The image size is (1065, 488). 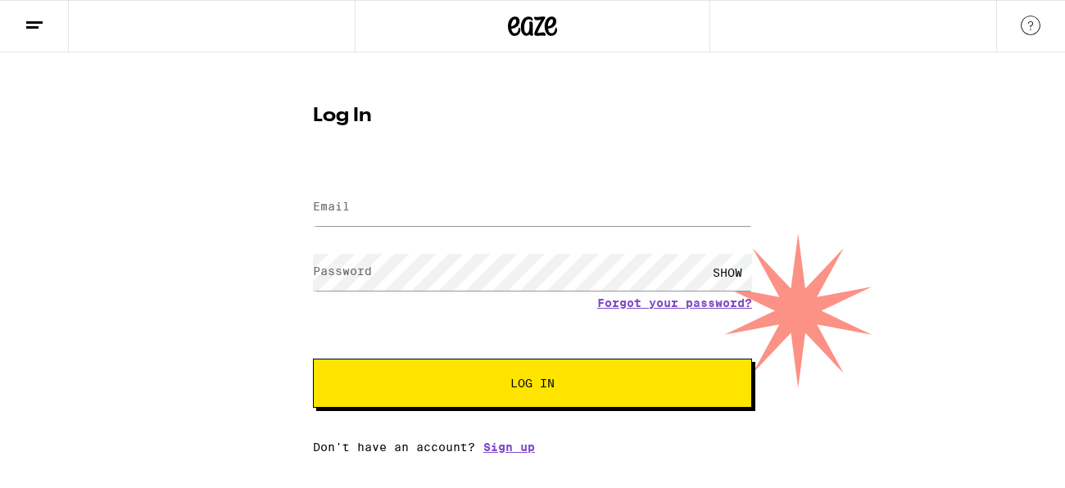 I want to click on input: Email, so click(x=533, y=207).